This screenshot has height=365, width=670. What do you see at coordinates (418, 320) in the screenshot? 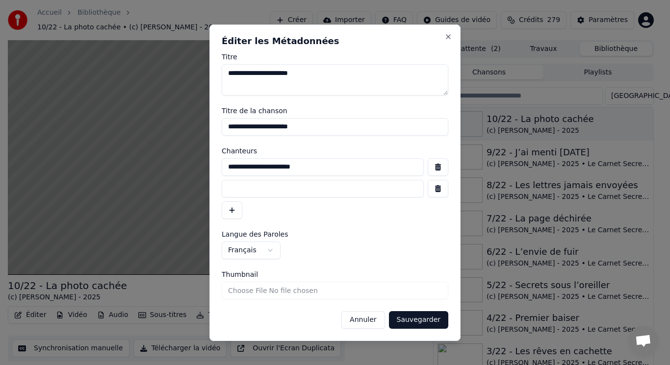
I see `button: Sauvegarder` at bounding box center [418, 320].